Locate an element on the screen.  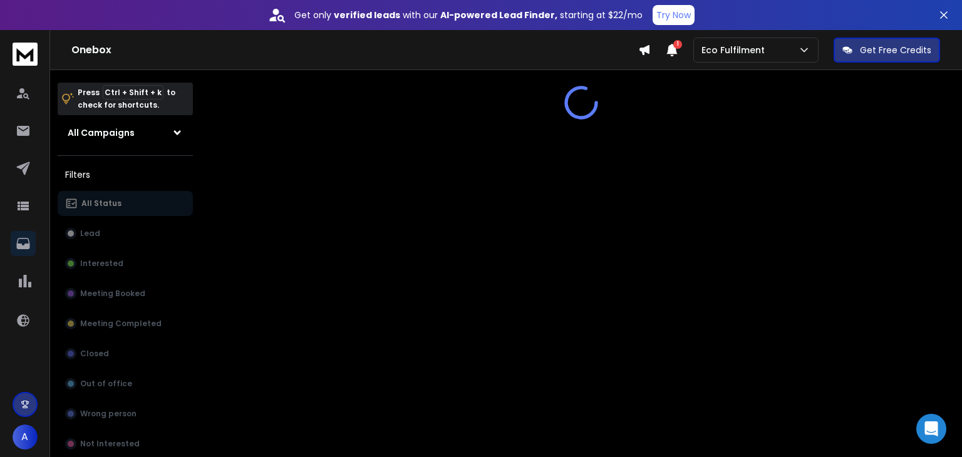
p: Press to check for shortcuts. is located at coordinates (127, 99).